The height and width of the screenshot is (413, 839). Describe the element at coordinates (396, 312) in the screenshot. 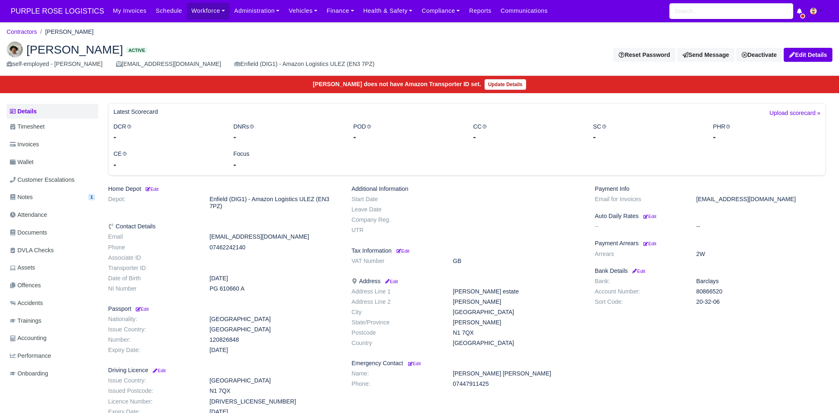

I see `dt: City` at that location.